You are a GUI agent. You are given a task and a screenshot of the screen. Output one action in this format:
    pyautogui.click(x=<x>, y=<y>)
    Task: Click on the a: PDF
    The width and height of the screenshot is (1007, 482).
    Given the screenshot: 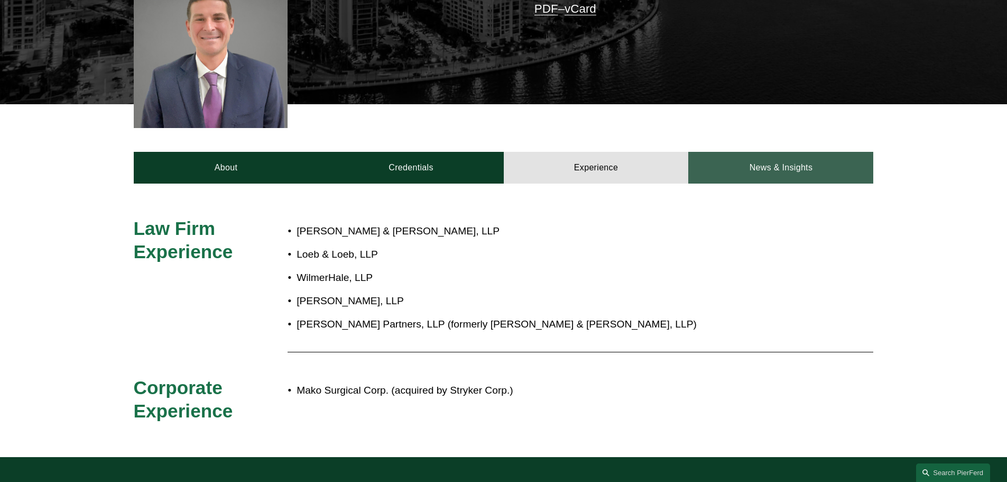 What is the action you would take?
    pyautogui.click(x=546, y=8)
    